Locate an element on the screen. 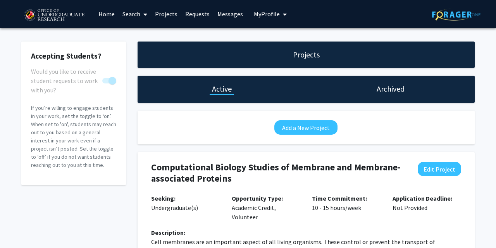 This screenshot has width=496, height=248. p: 10 - 15 hours/week is located at coordinates (346, 203).